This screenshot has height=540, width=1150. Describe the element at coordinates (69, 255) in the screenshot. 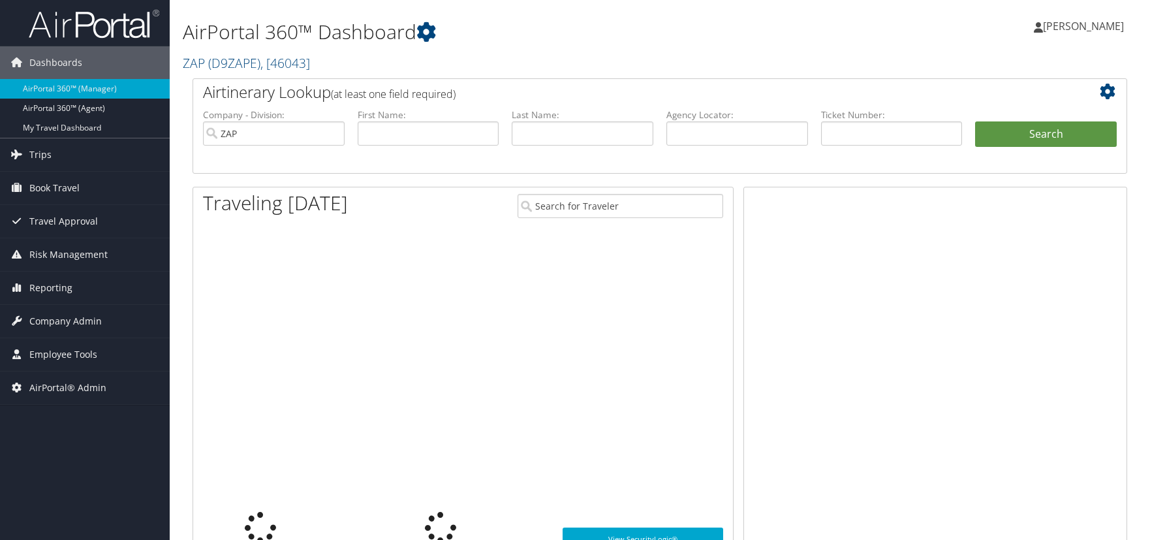

I see `span: Risk Management` at that location.